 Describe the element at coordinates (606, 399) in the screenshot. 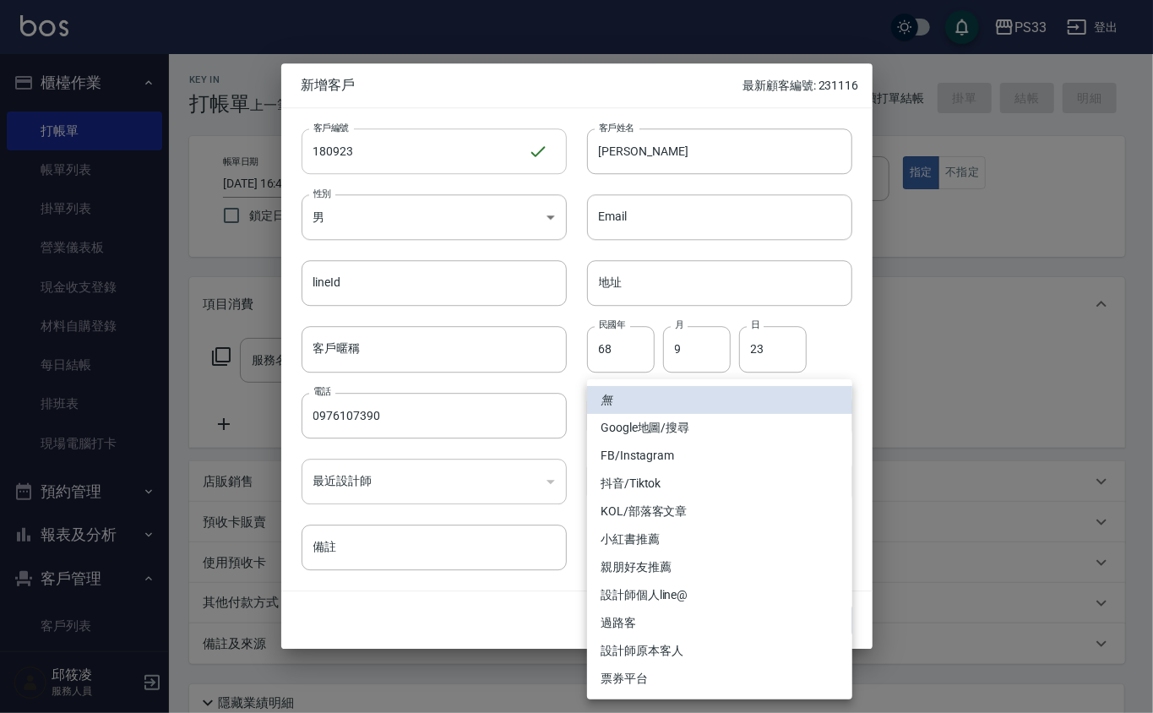

I see `em: 無` at that location.